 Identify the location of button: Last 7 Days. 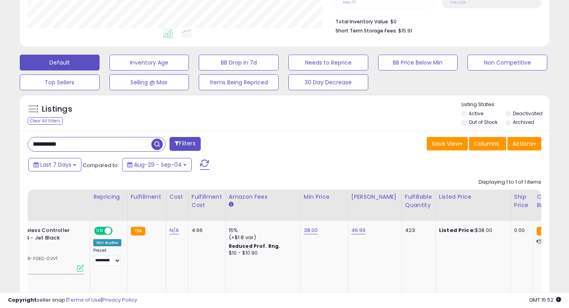
(55, 164).